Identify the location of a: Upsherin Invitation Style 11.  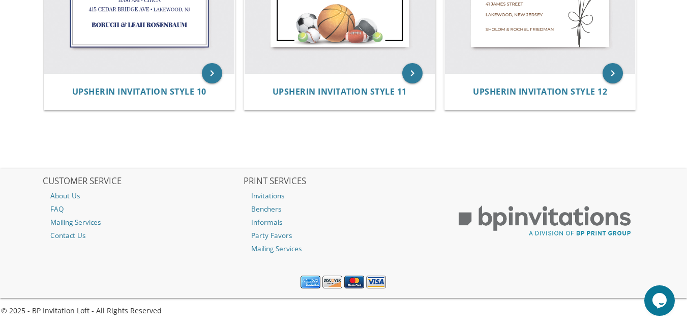
(340, 92).